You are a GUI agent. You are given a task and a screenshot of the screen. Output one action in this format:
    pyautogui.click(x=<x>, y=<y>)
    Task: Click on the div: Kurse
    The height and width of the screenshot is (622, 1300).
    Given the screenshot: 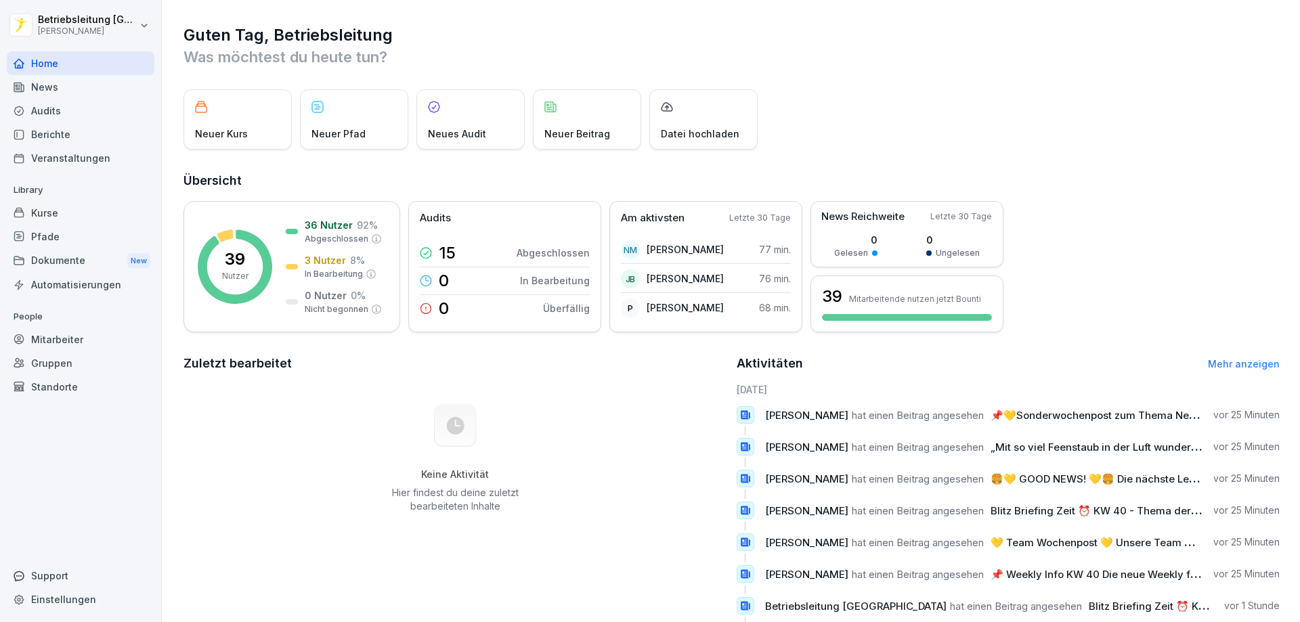 What is the action you would take?
    pyautogui.click(x=81, y=213)
    